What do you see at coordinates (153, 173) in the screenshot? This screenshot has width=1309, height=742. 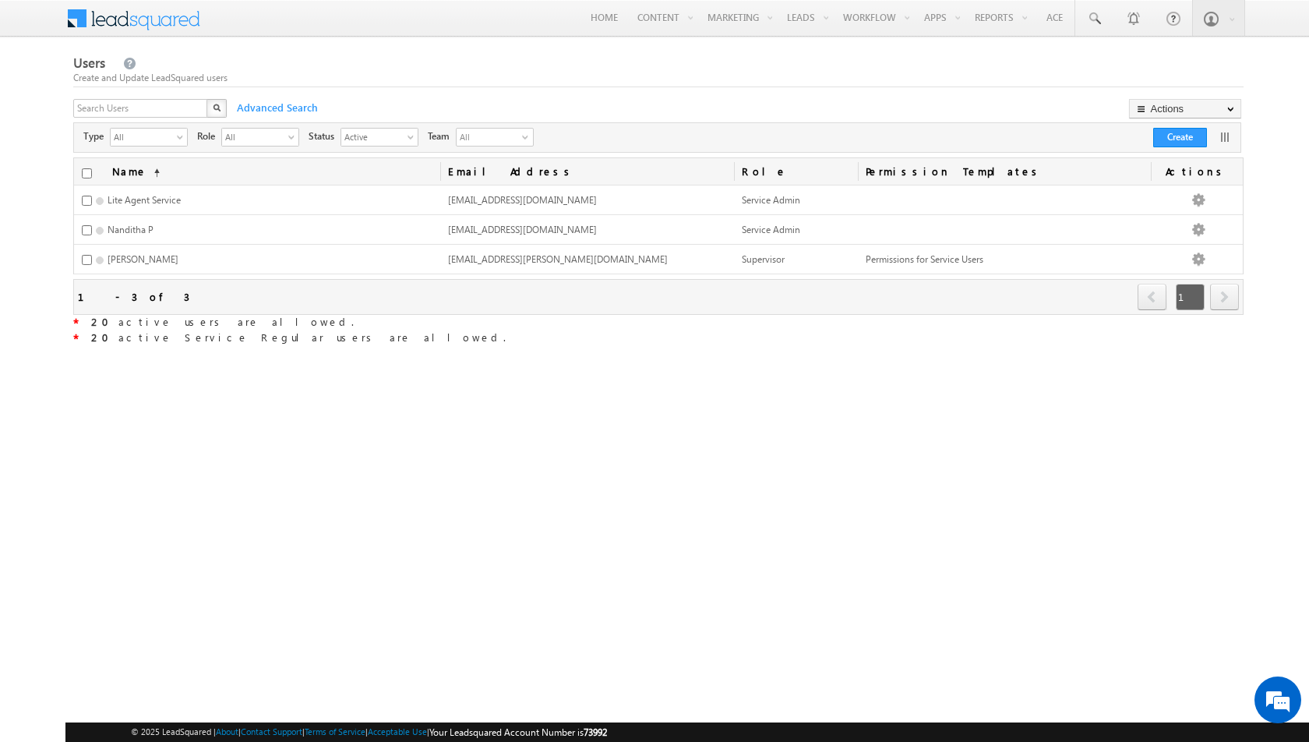 I see `span: (sorted ascending)` at bounding box center [153, 173].